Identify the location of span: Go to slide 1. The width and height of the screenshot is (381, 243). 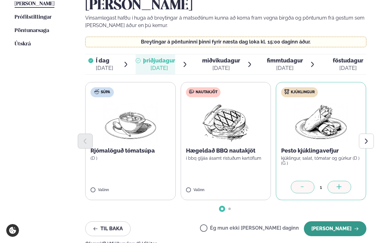
(222, 209).